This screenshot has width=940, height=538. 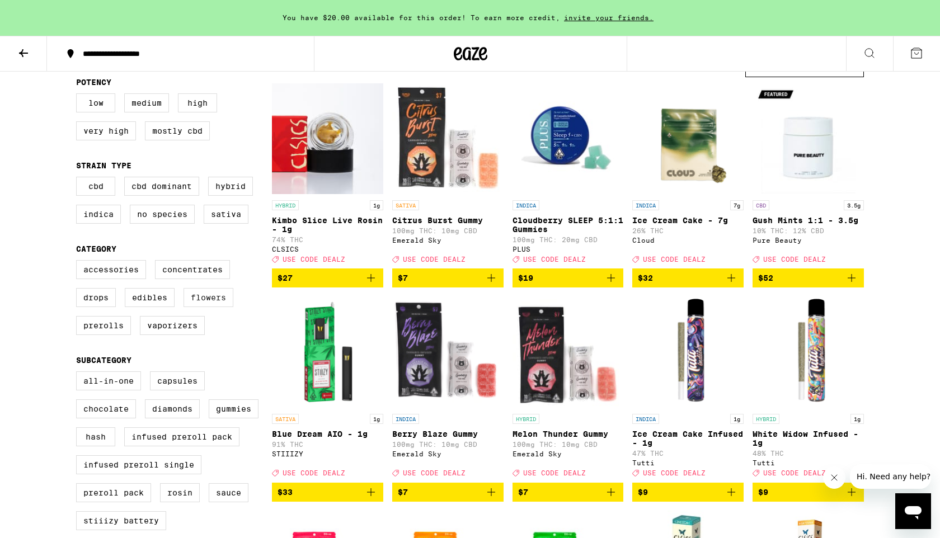 I want to click on a: Open page for Citrus Burst Gummy from Emerald Sky, so click(x=448, y=176).